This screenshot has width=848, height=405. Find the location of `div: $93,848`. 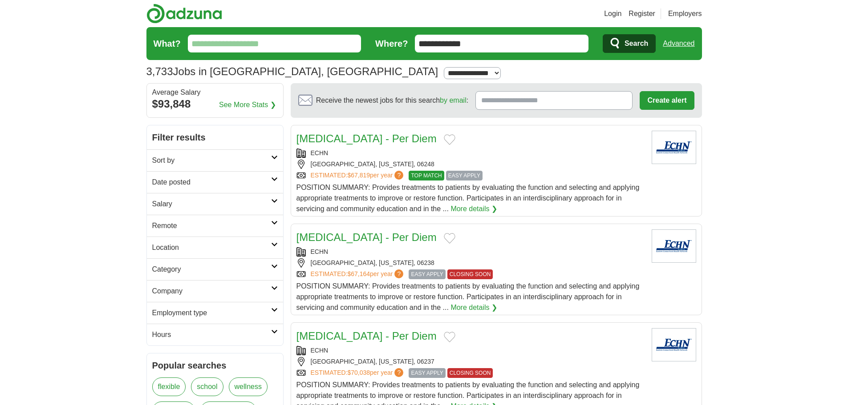

div: $93,848 is located at coordinates (215, 104).